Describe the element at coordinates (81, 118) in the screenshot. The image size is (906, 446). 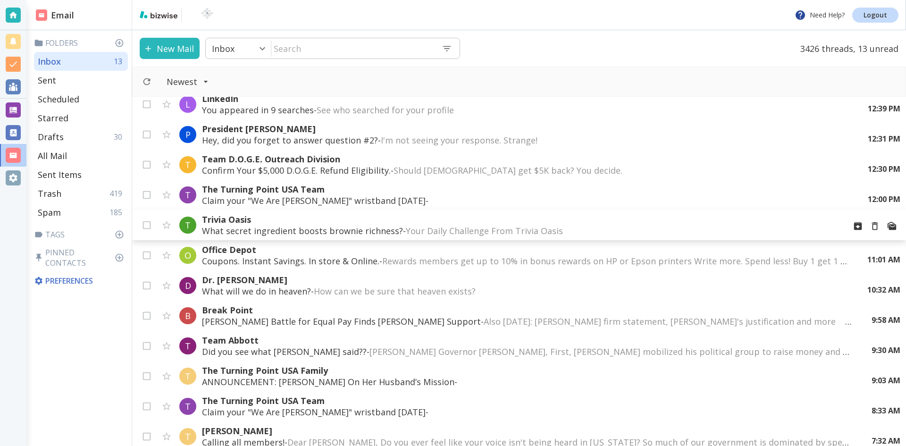
I see `div: Starred` at that location.